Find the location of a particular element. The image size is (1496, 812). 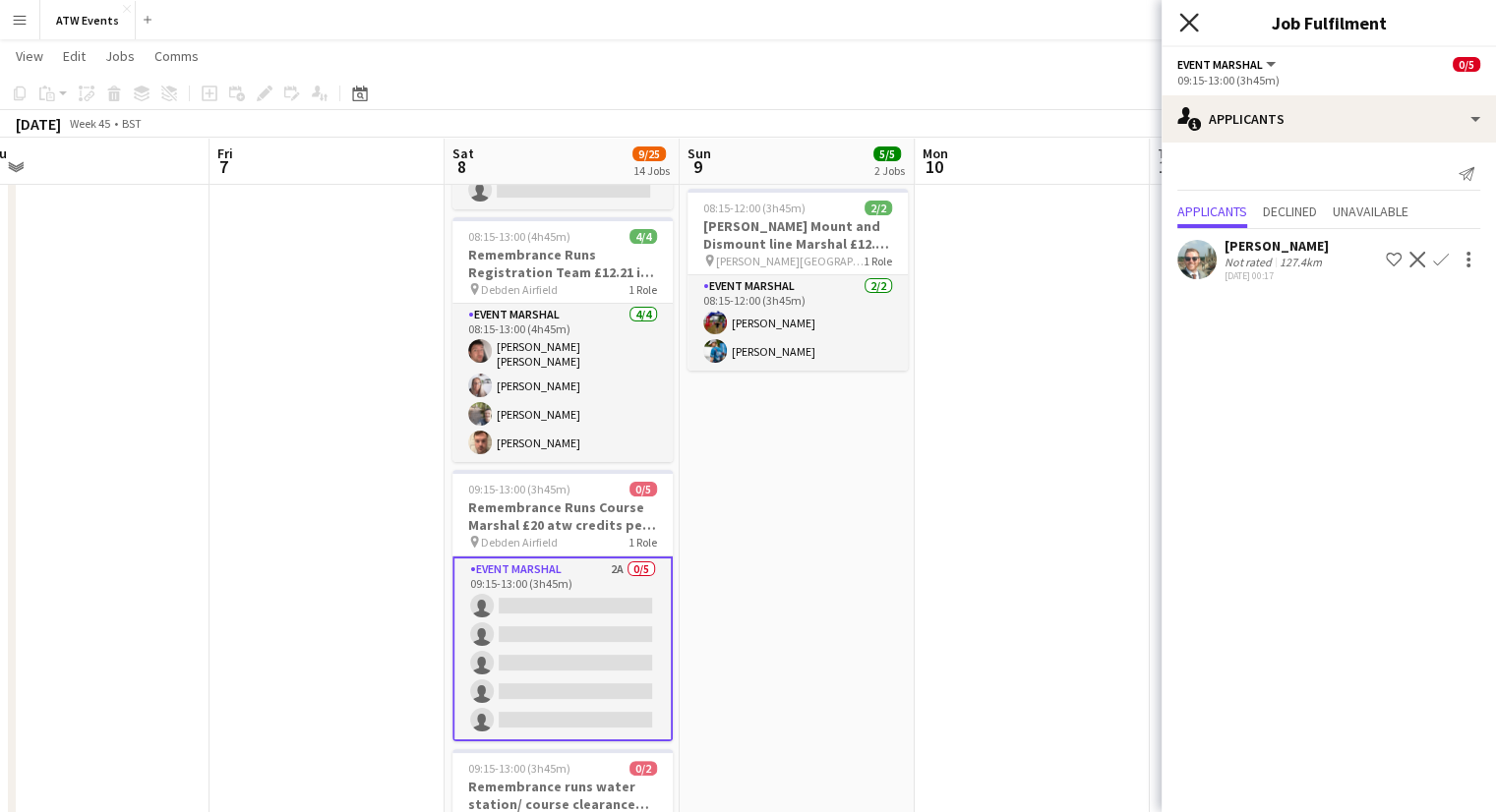

app-job-card: 08:15-13:00 (4h45m)4/4Remembrance Runs Registration Team £12.21 if over 21 Debden Airfield1 RoleE... is located at coordinates (562, 340).